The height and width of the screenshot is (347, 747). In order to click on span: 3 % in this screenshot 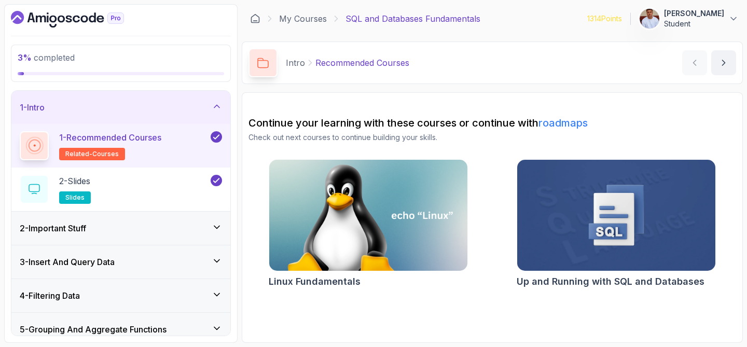, I will do `click(24, 58)`.